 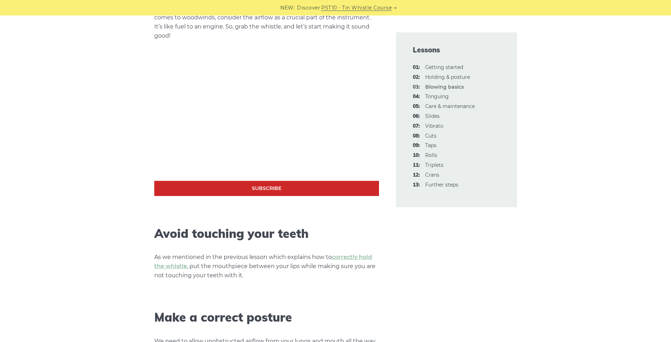 What do you see at coordinates (287, 8) in the screenshot?
I see `span: NEW:` at bounding box center [287, 8].